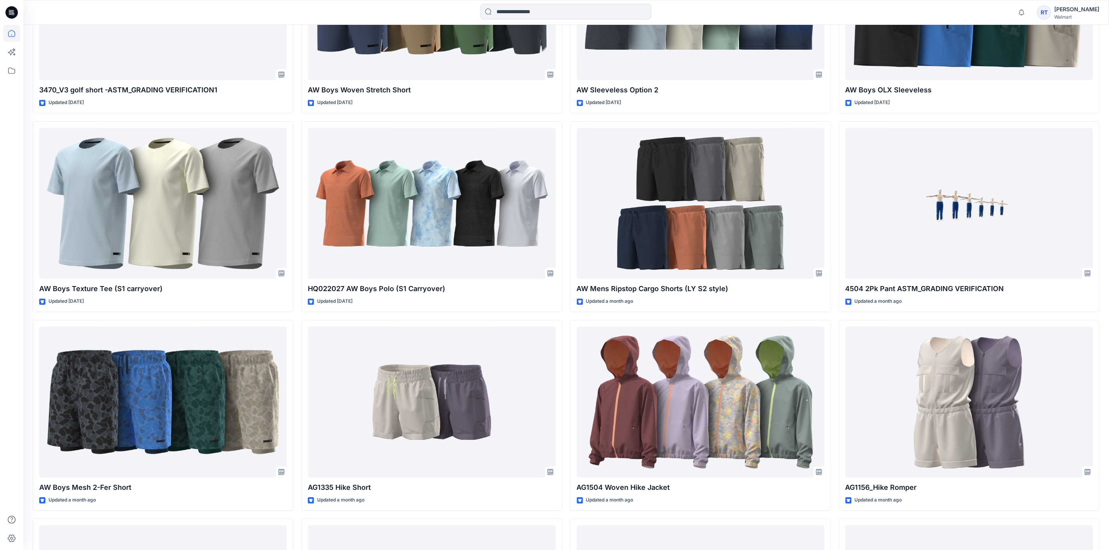 This screenshot has width=1109, height=550. Describe the element at coordinates (969, 488) in the screenshot. I see `p: AG1156_Hike Romper` at that location.